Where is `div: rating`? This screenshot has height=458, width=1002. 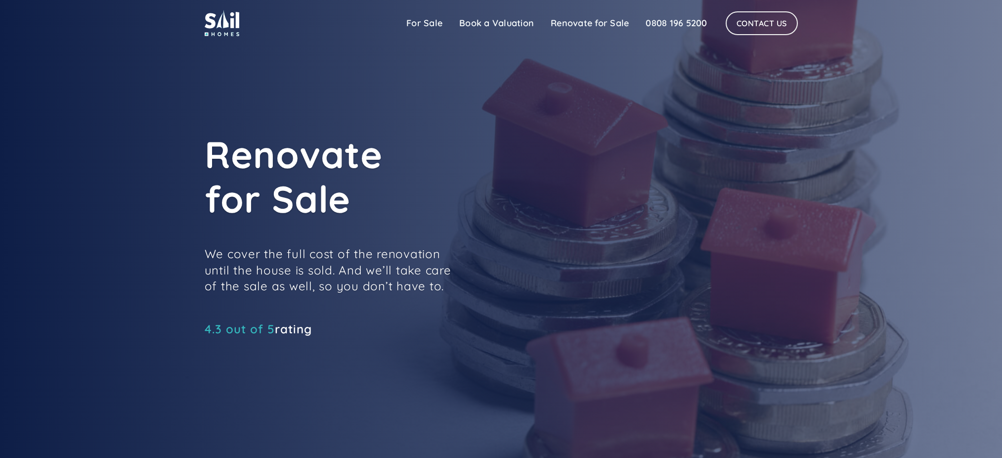 div: rating is located at coordinates (258, 329).